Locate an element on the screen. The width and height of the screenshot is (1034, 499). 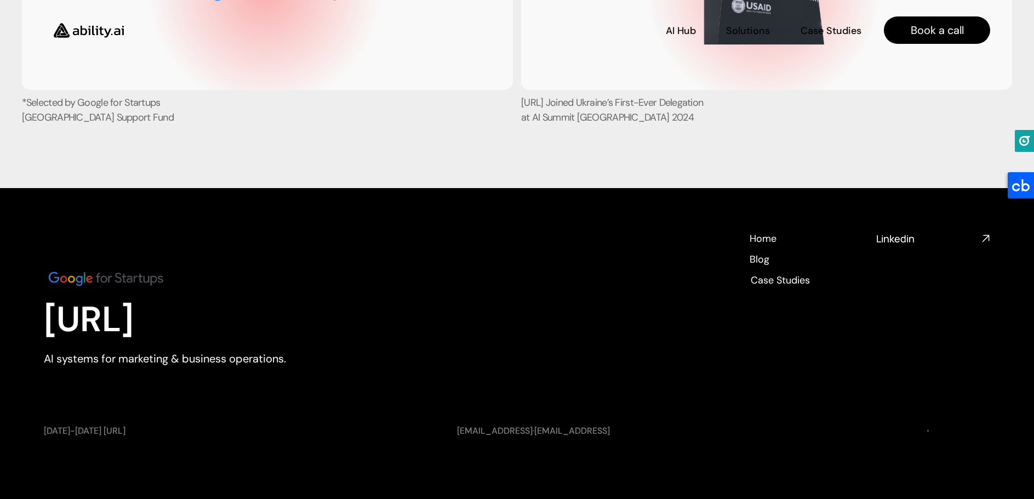
p: Book a call is located at coordinates (937, 30).